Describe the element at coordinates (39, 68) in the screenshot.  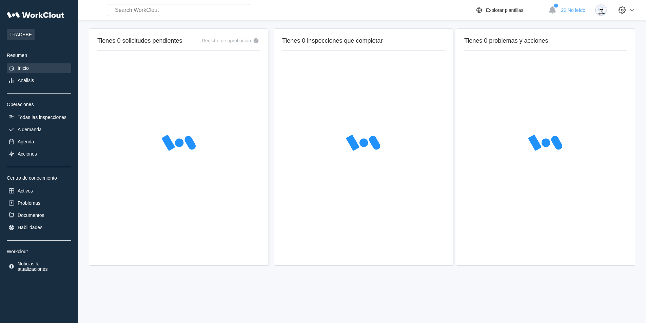
I see `a: Inicio` at that location.